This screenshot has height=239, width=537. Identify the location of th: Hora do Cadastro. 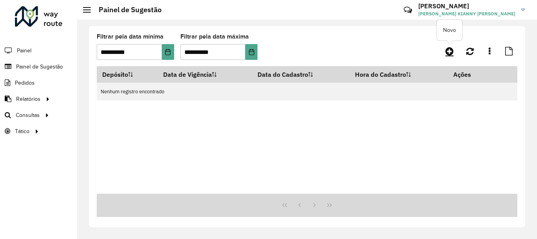
(399, 74).